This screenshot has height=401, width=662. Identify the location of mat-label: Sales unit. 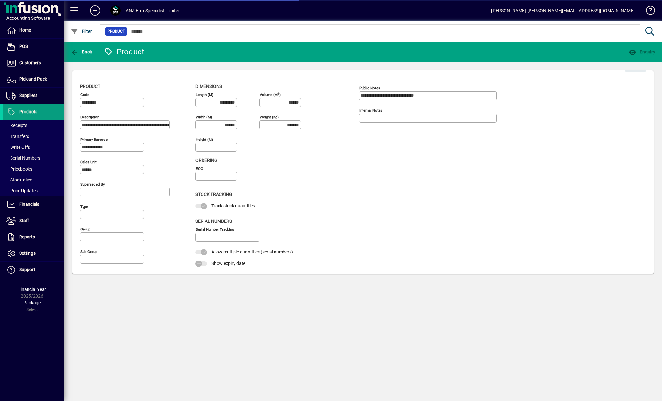
(88, 162).